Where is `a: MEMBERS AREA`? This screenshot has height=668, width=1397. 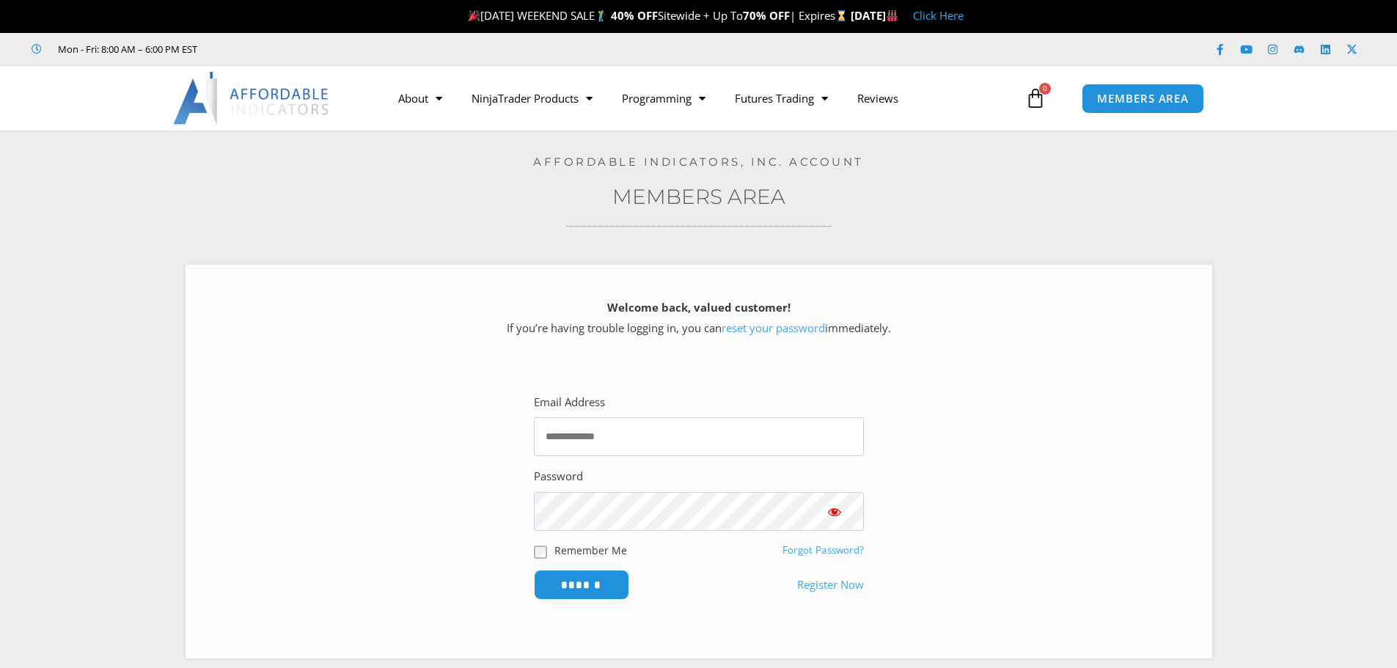
a: MEMBERS AREA is located at coordinates (1143, 98).